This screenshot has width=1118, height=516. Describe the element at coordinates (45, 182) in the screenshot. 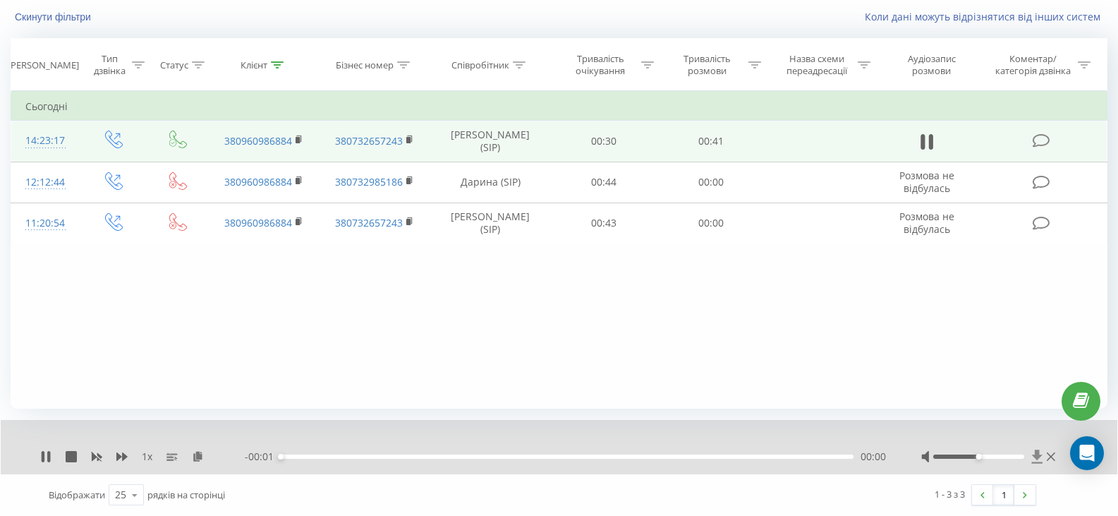

I see `div: 12:12:44` at that location.